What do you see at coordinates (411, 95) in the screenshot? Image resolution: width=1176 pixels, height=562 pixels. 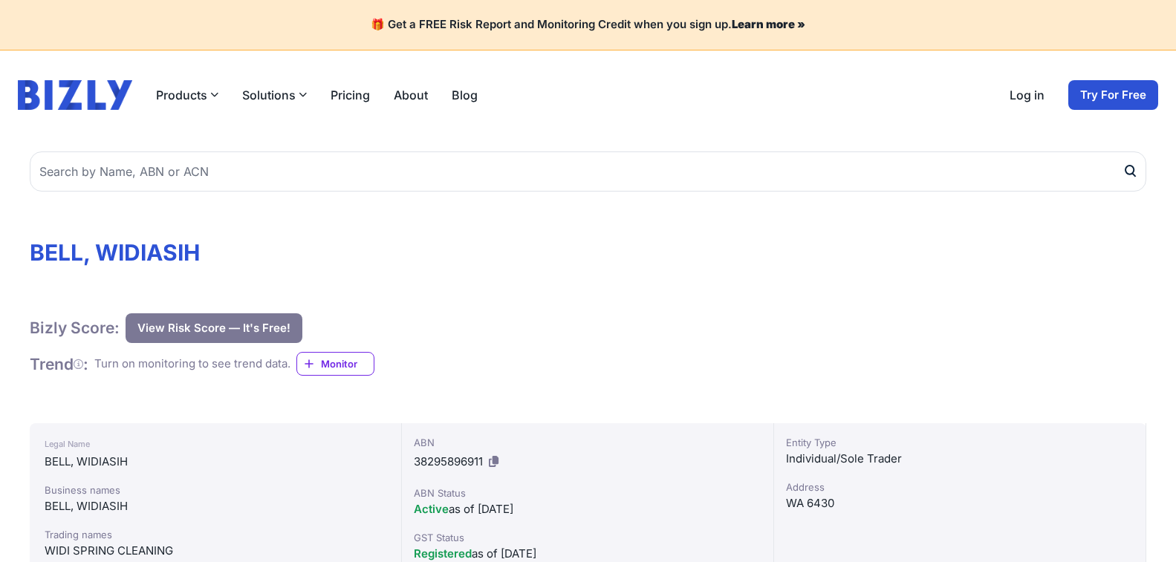 I see `a: About` at bounding box center [411, 95].